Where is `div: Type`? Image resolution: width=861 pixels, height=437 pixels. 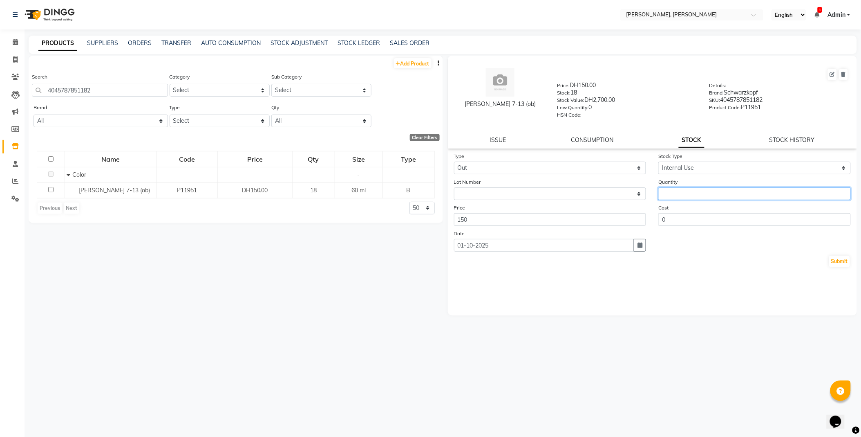 div: Type is located at coordinates (409, 159).